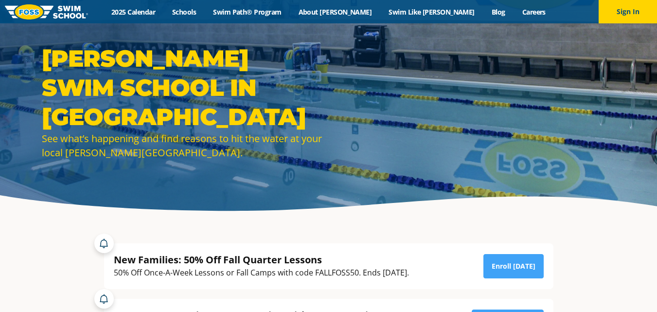 The image size is (657, 312). What do you see at coordinates (261, 259) in the screenshot?
I see `div: New Families: 50% Off Fall Quarter Lessons` at bounding box center [261, 259].